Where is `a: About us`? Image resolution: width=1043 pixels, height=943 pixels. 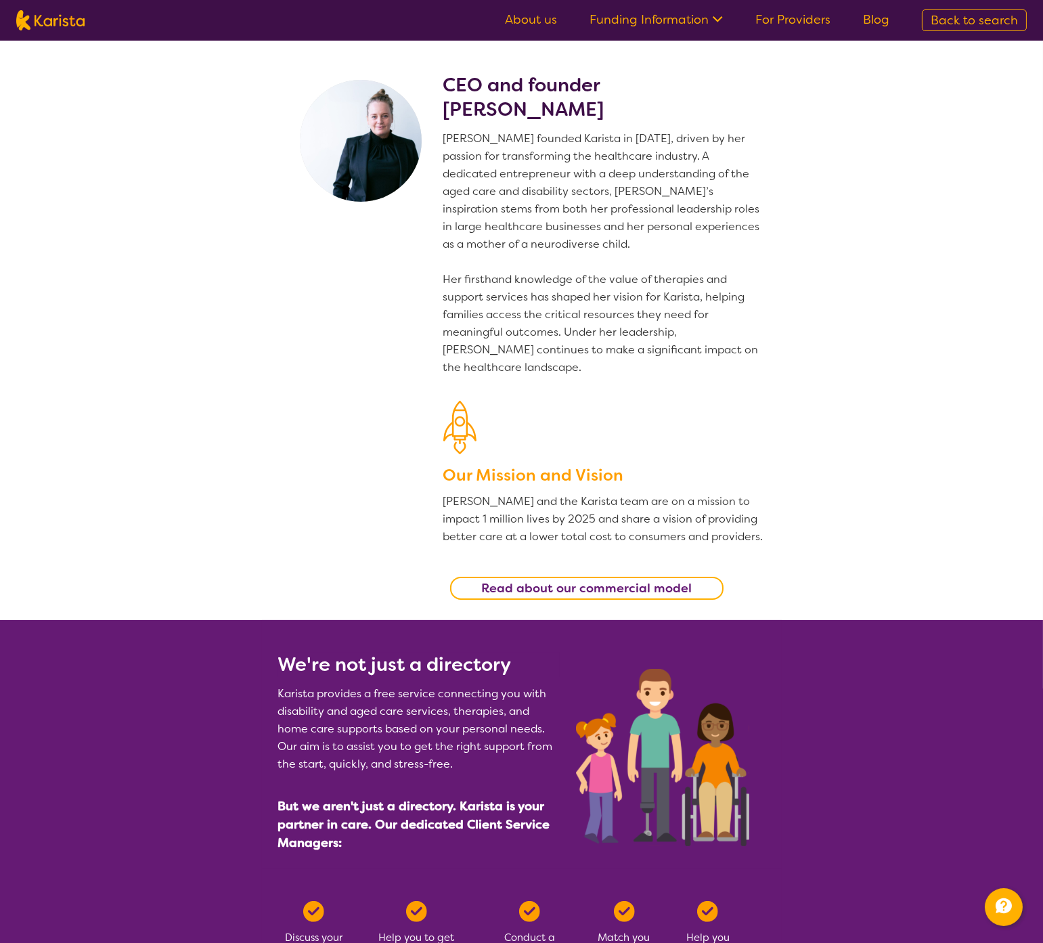
a: About us is located at coordinates (531, 20).